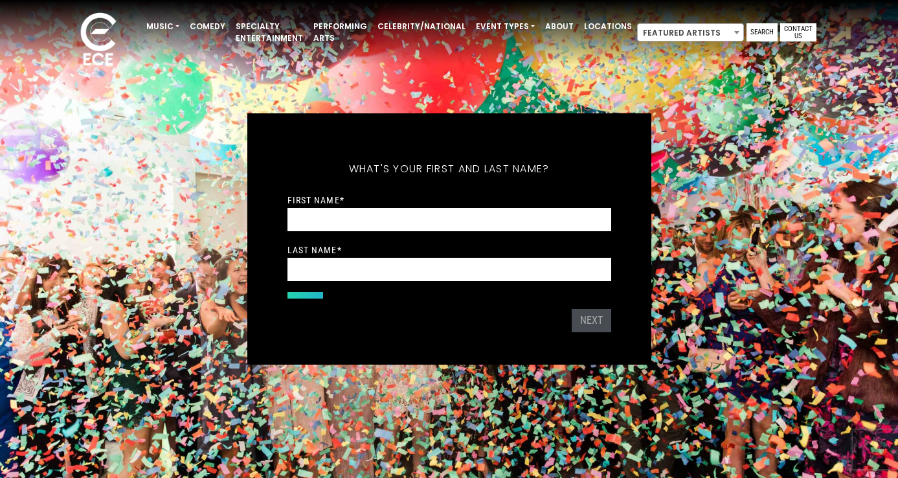 The width and height of the screenshot is (898, 478). What do you see at coordinates (608, 27) in the screenshot?
I see `a: Locations` at bounding box center [608, 27].